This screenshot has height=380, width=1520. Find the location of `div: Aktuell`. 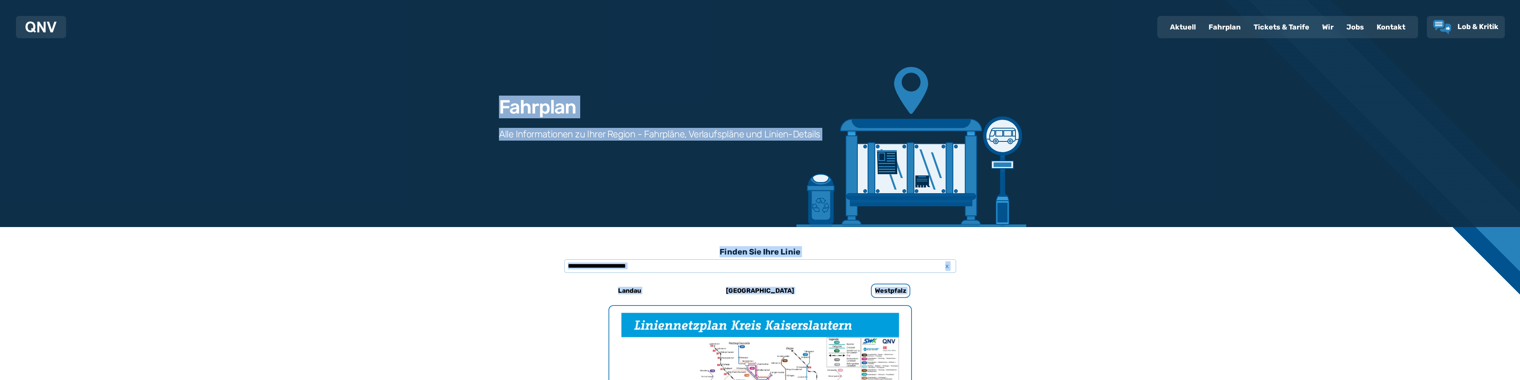

div: Aktuell is located at coordinates (1183, 27).